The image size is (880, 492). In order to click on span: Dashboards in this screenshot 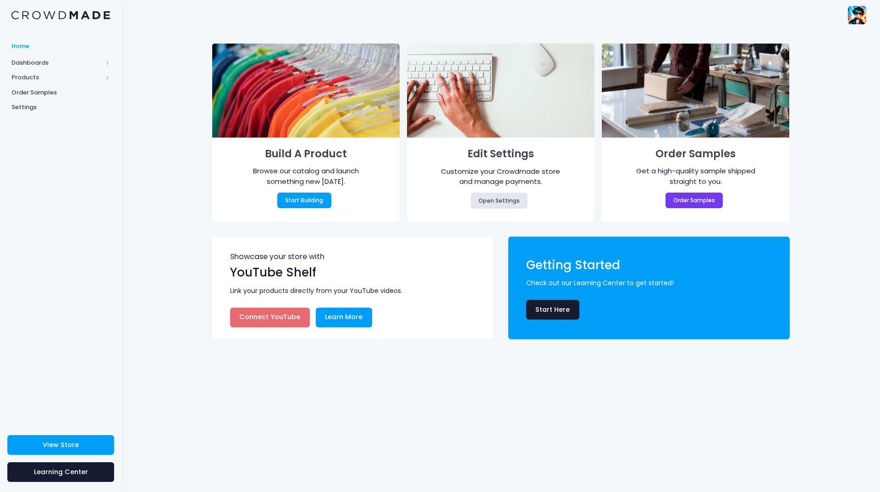, I will do `click(57, 63)`.